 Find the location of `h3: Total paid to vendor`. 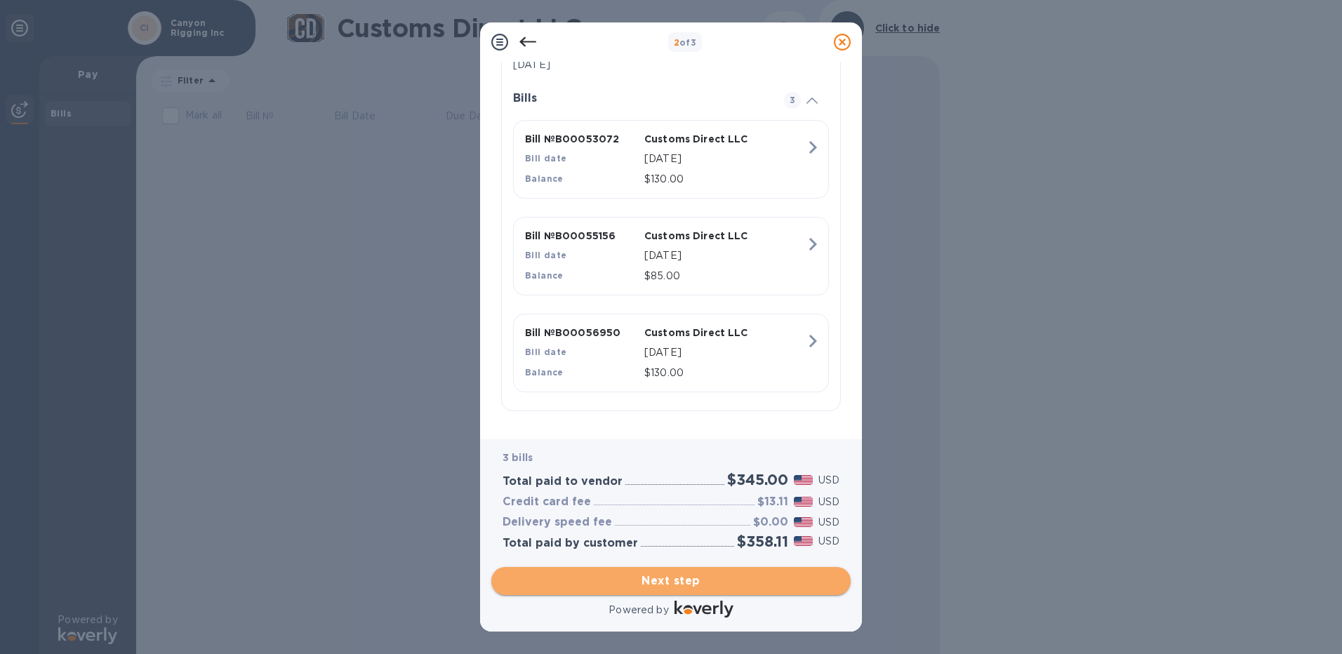

h3: Total paid to vendor is located at coordinates (562, 482).